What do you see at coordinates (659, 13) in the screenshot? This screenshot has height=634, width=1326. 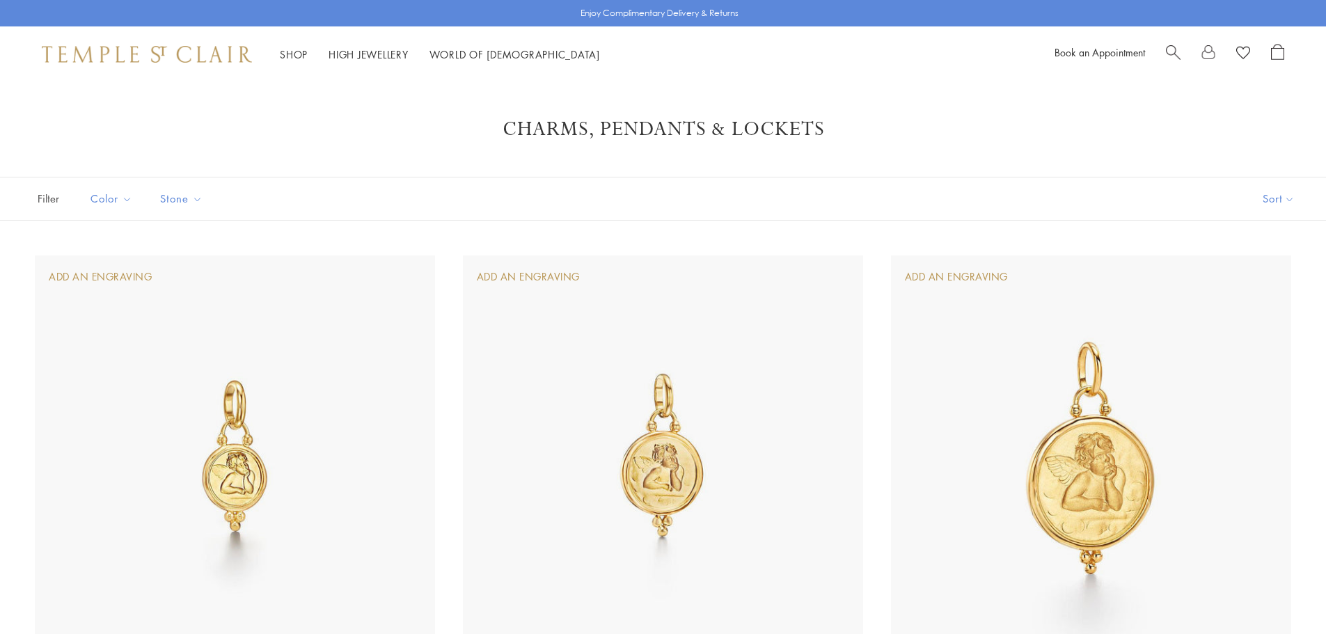 I see `p: Enjoy Complimentary Delivery & Returns` at bounding box center [659, 13].